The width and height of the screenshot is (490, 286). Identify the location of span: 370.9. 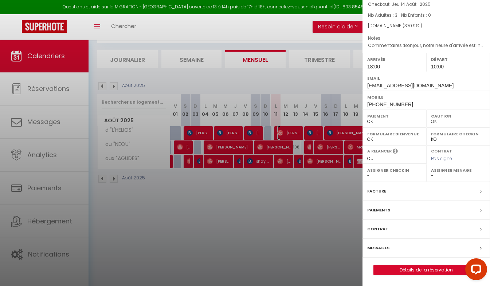
(410, 25).